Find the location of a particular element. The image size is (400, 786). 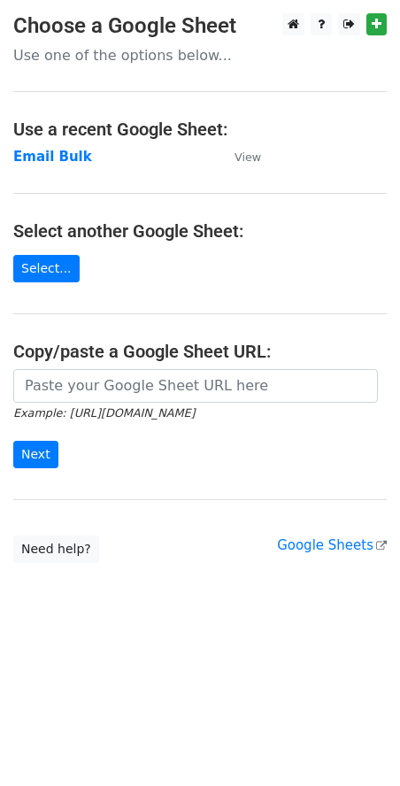

a: View is located at coordinates (239, 157).